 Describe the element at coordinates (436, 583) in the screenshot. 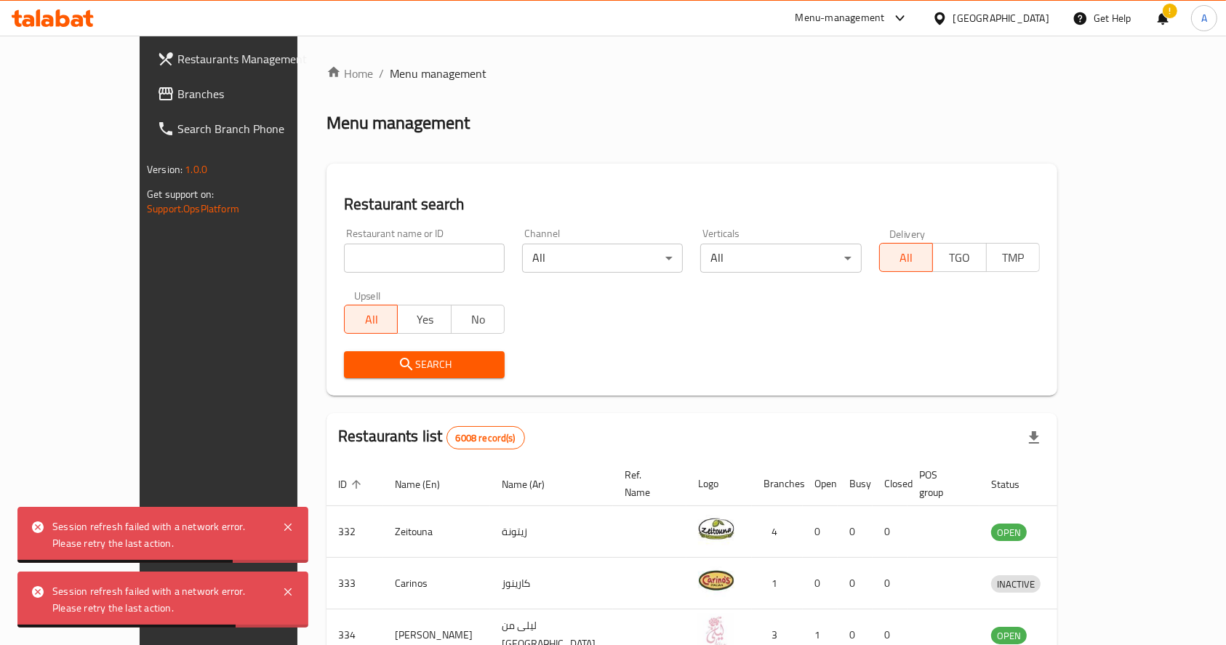

I see `td: Carinos` at that location.